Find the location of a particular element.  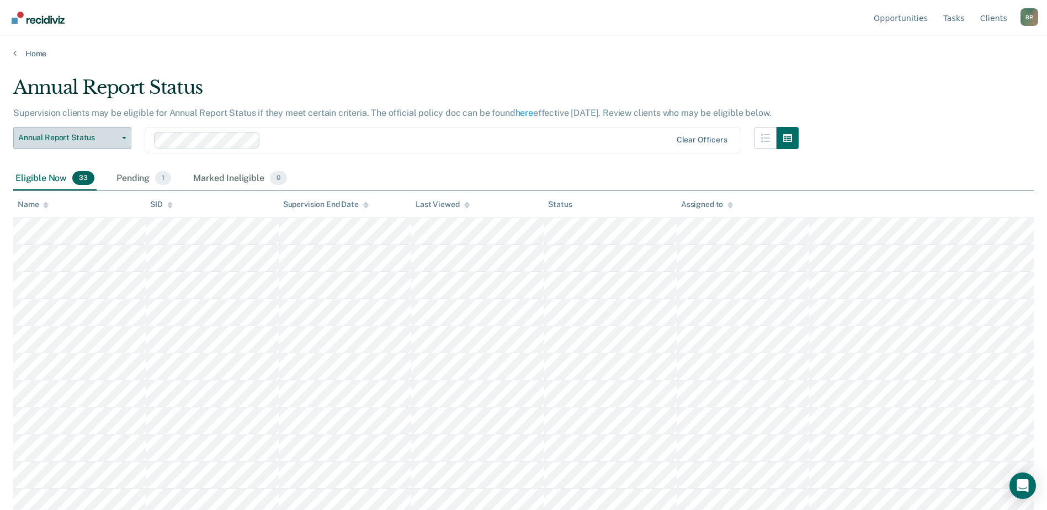

div: Marked Ineligible0 is located at coordinates (240, 179).